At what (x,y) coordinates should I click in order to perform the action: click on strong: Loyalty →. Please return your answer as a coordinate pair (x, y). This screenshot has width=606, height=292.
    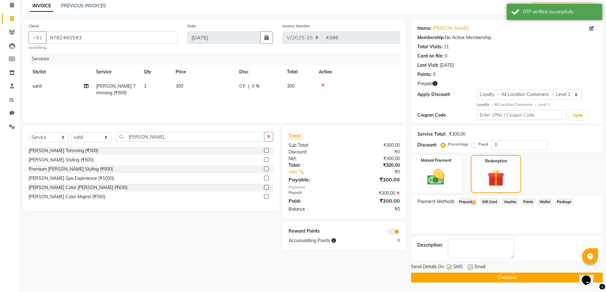
    Looking at the image, I should click on (485, 105).